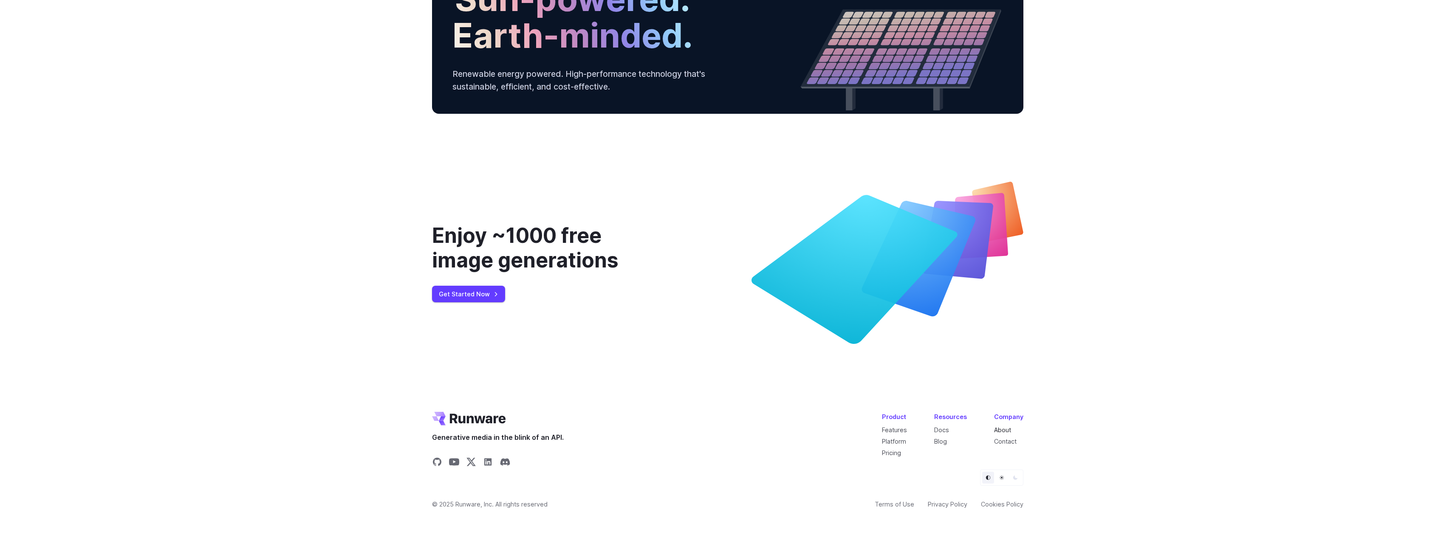 This screenshot has width=1455, height=543. Describe the element at coordinates (471, 464) in the screenshot. I see `a: Share on X` at that location.